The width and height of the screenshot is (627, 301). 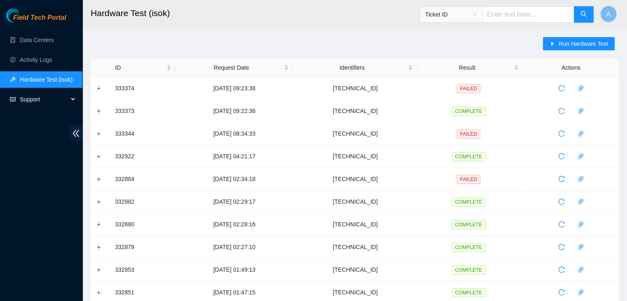 What do you see at coordinates (143, 156) in the screenshot?
I see `td: 332922` at bounding box center [143, 156].